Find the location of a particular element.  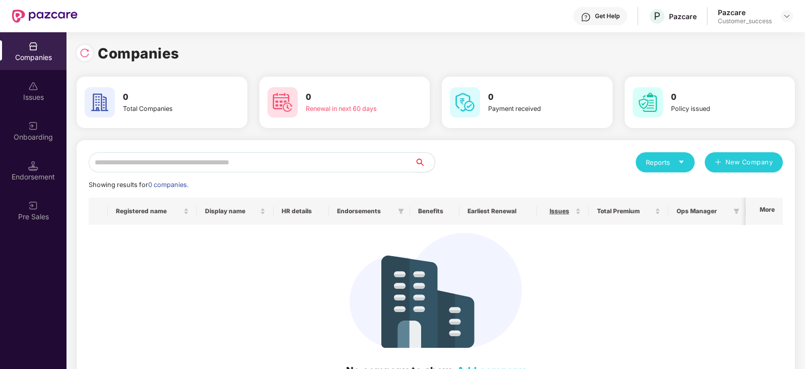

img: svg+xml;base64,PHN2ZyBpZD0iUmVsb2FkLTMyeDMyIiB4bWxucz0iaHR0cDovL3d3dy53My5vcmcvMjAwMC9zdmciIHdpZH... is located at coordinates (85, 53).